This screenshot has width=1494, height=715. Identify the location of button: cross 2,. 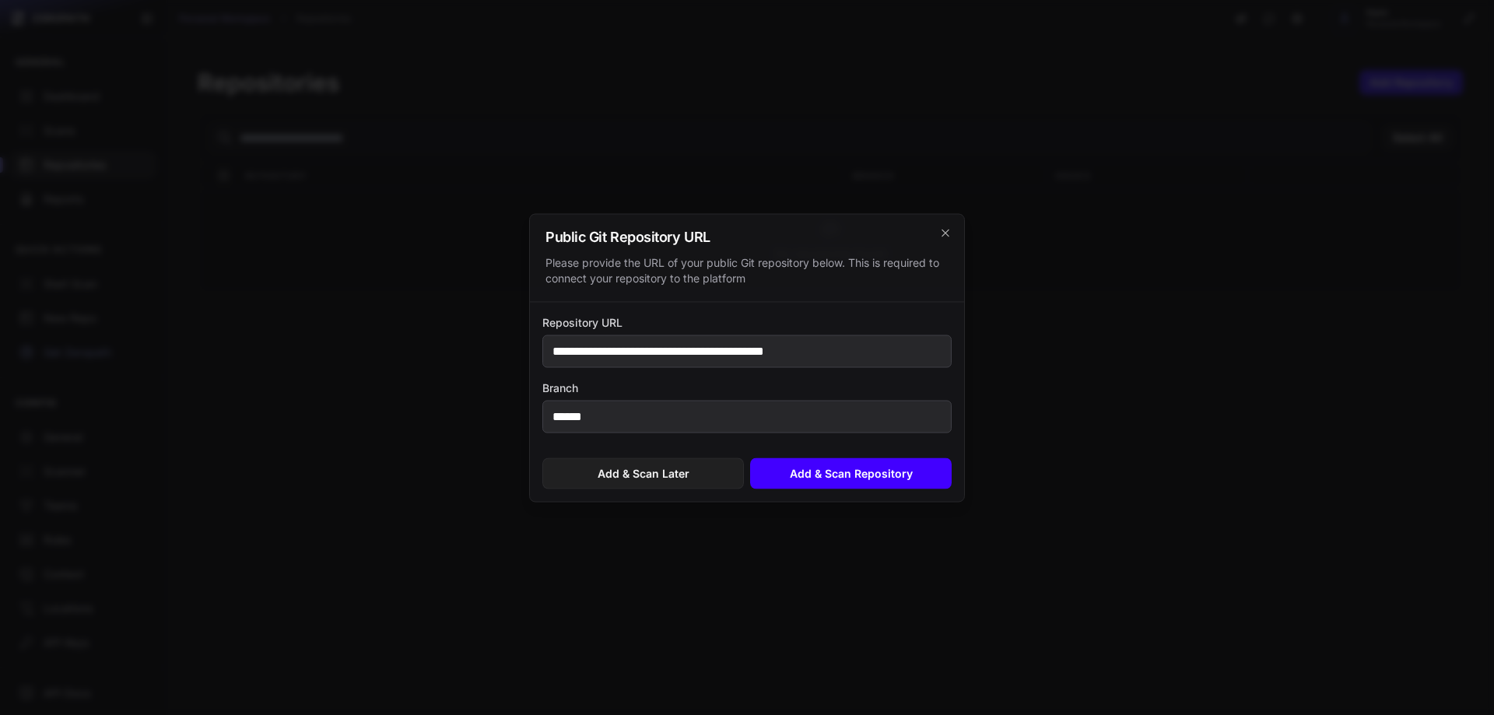
(945, 233).